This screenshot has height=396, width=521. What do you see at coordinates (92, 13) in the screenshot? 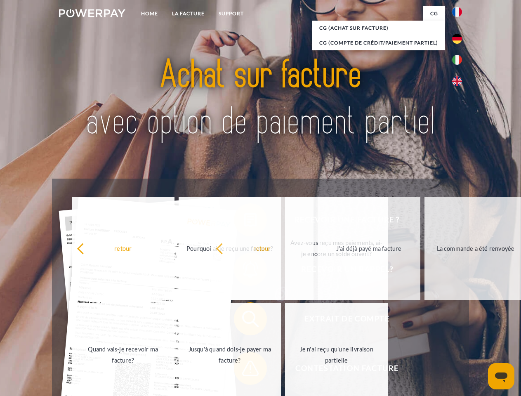
I see `img: logo-powerpay-white.svg` at bounding box center [92, 13].